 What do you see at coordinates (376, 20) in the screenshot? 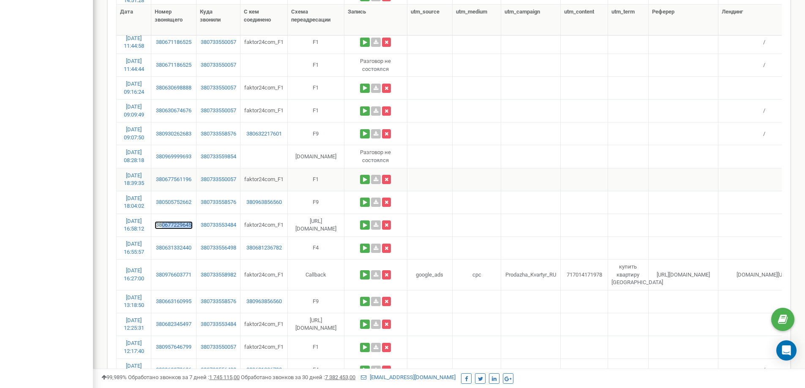
I see `th: Запись` at bounding box center [376, 20].